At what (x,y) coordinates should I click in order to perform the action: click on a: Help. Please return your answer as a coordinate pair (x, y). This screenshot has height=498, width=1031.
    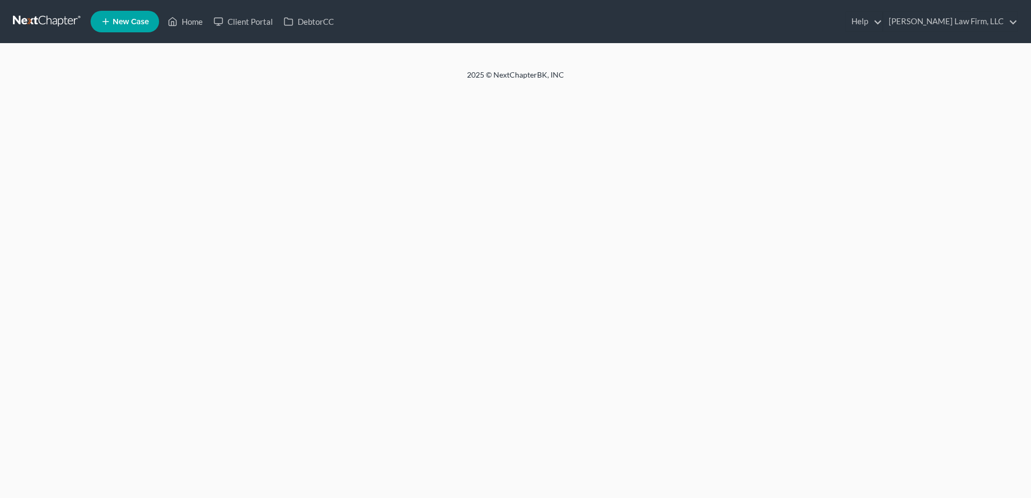
    Looking at the image, I should click on (864, 22).